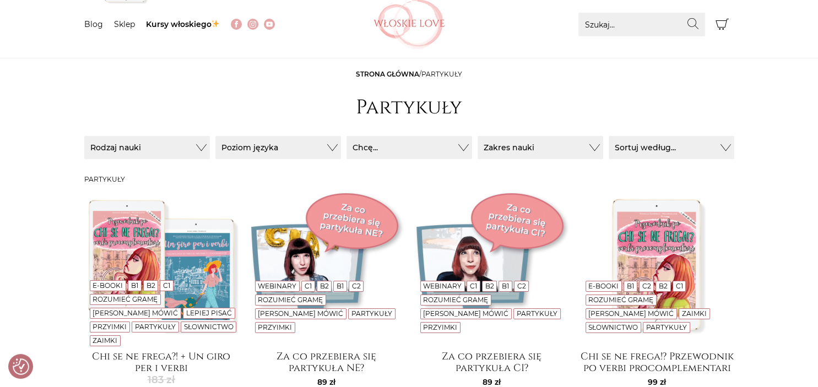 The height and width of the screenshot is (387, 818). I want to click on span: Partykuły, so click(442, 74).